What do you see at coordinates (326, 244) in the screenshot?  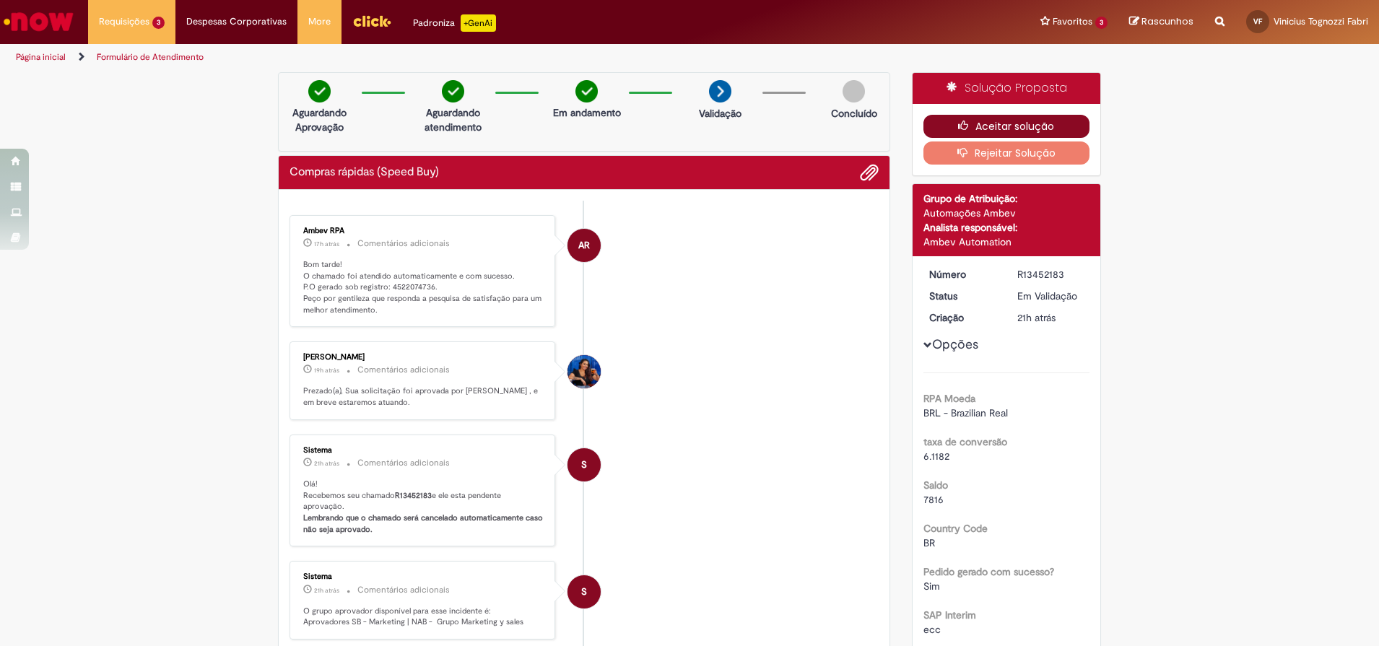 I see `span: 17h atrás` at bounding box center [326, 244].